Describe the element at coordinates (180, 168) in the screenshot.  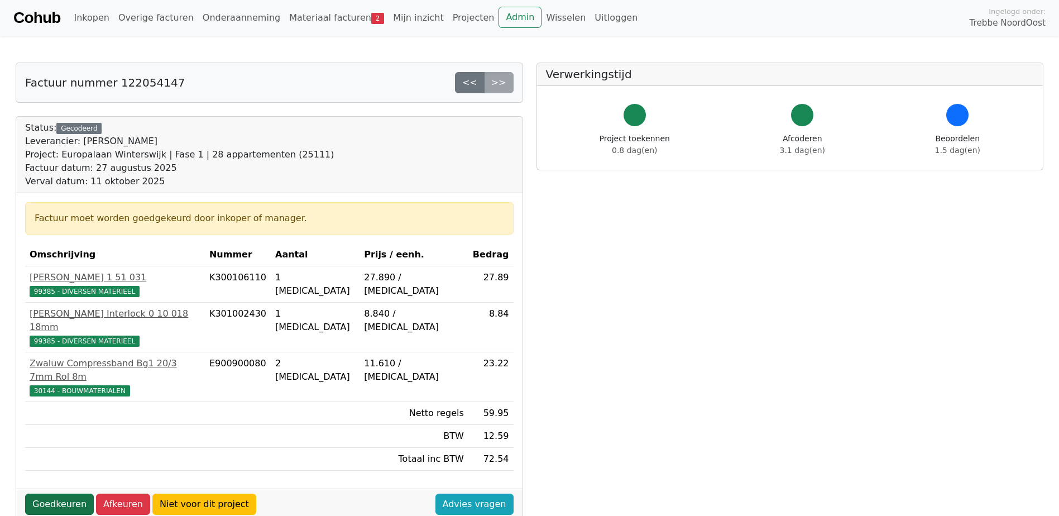
I see `div: Factuur datum: 27 augustus 2025` at that location.